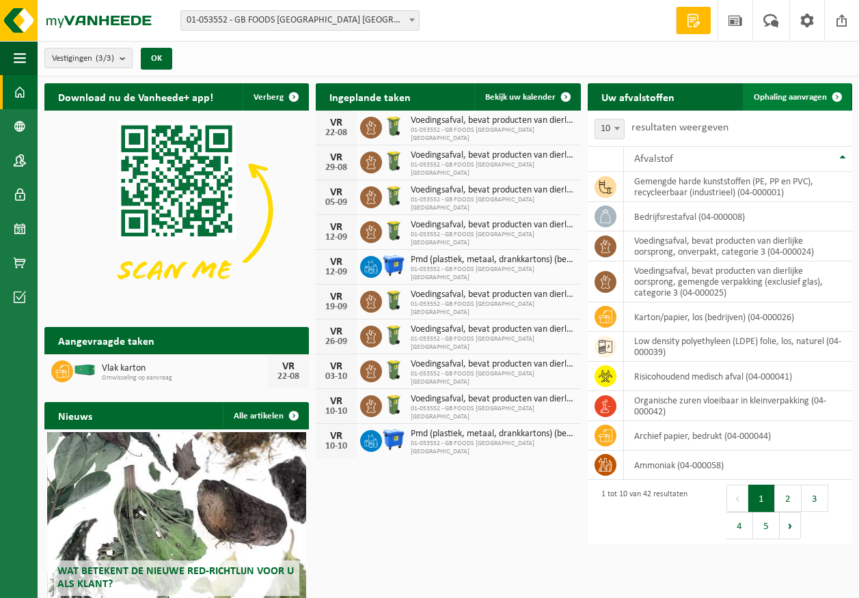  What do you see at coordinates (739, 526) in the screenshot?
I see `button: 4` at bounding box center [739, 526].